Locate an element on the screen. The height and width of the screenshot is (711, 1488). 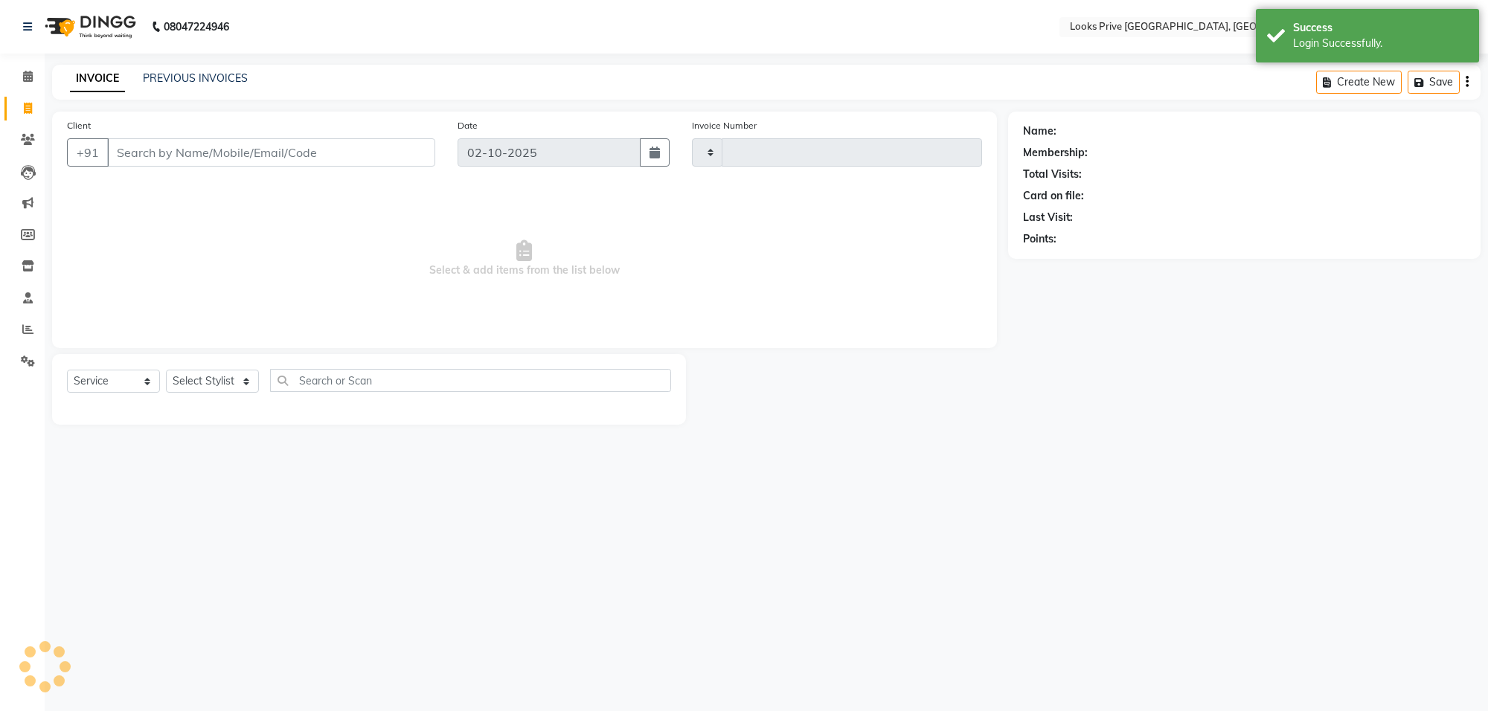
button: +91 is located at coordinates (88, 152).